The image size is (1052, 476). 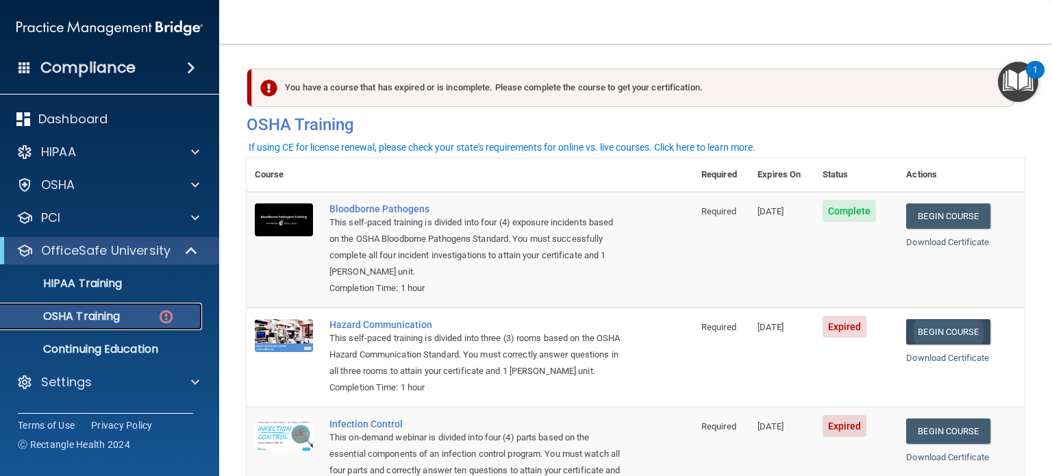 I want to click on p: Settings, so click(x=66, y=382).